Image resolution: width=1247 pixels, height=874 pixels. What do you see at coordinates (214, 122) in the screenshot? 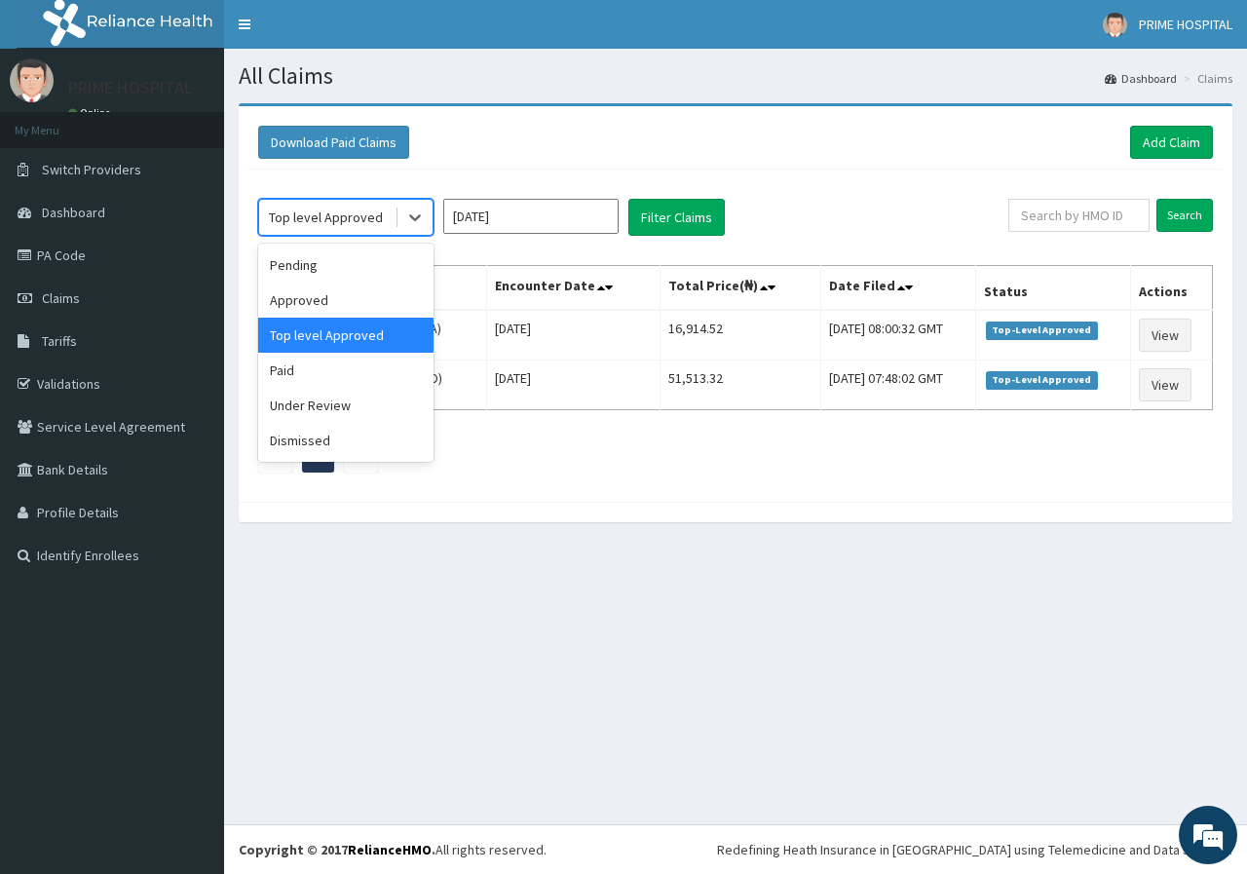
I see `div: Chat with us now` at bounding box center [214, 122].